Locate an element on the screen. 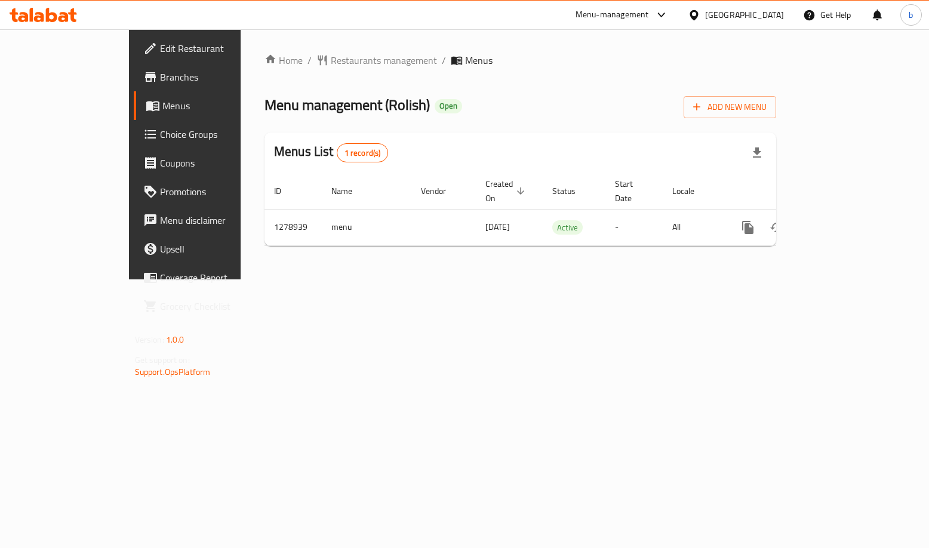  a: Upsell is located at coordinates (209, 249).